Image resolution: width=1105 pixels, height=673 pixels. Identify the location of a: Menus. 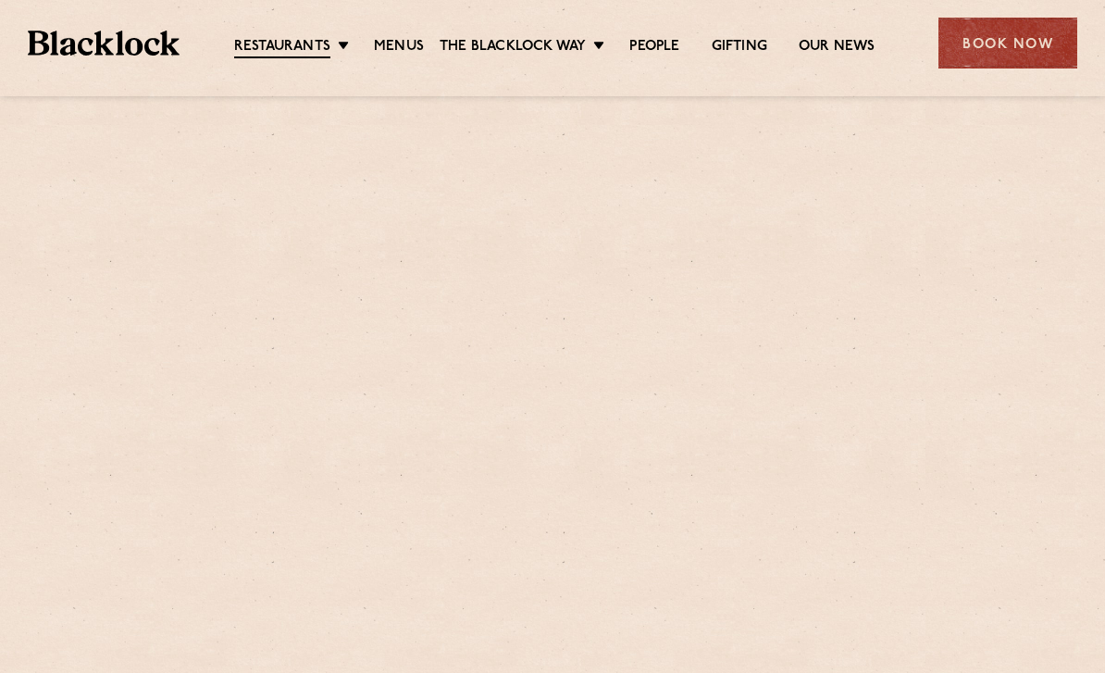
(399, 47).